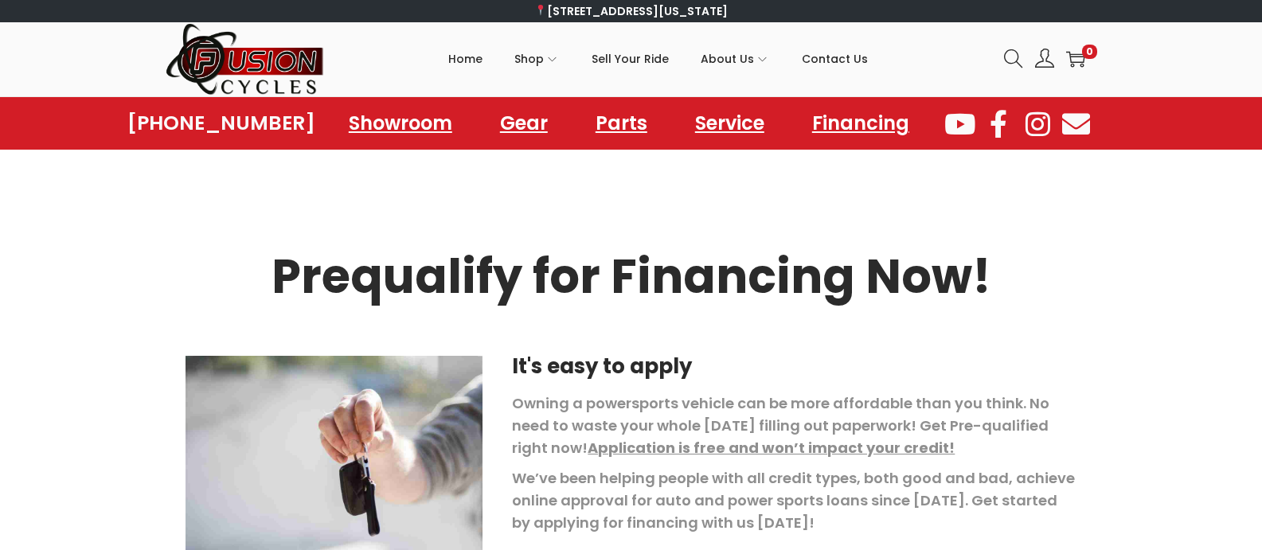 The width and height of the screenshot is (1262, 550). I want to click on img: Woostify retina logo, so click(245, 59).